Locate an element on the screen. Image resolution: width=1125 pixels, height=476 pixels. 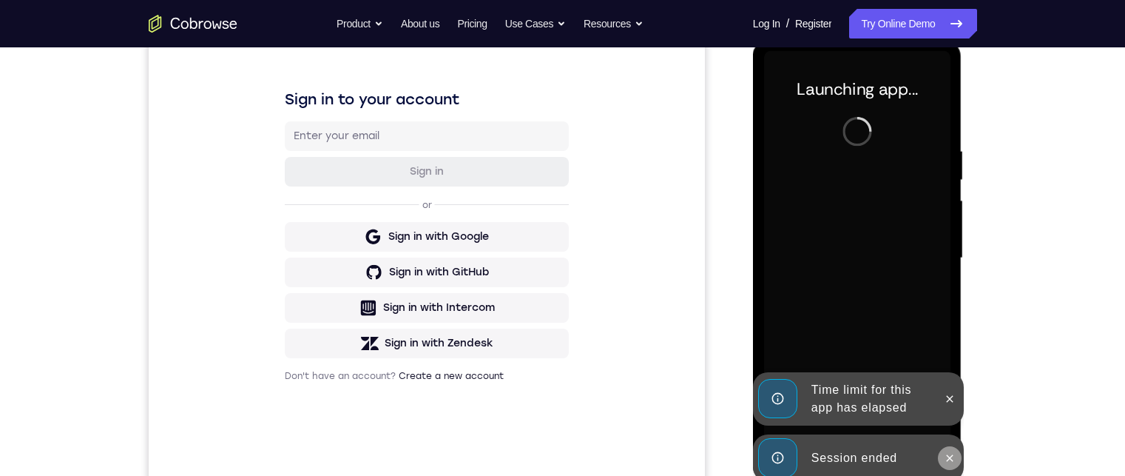
h1: Sign in to your account is located at coordinates (278, 112).